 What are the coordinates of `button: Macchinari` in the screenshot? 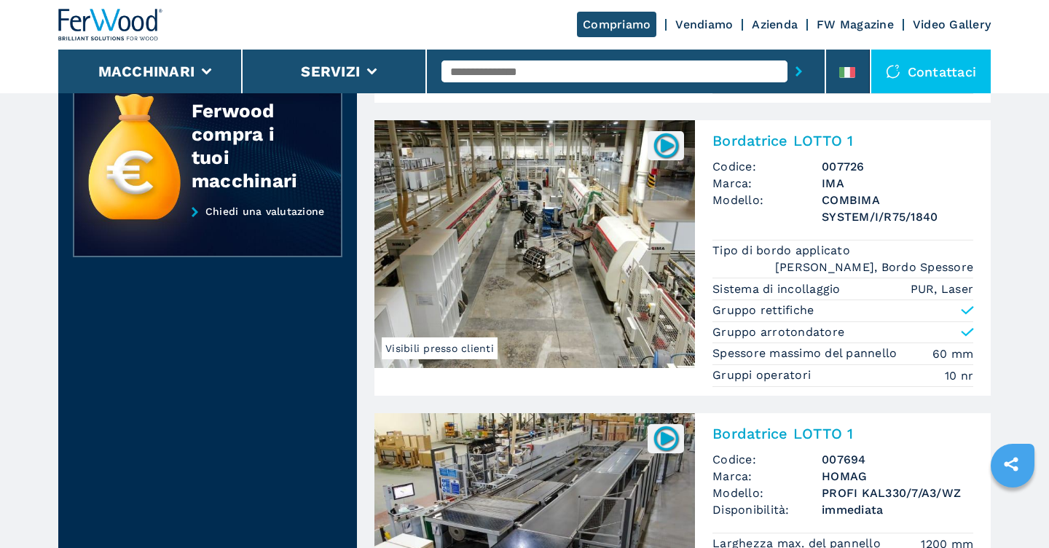 It's located at (146, 71).